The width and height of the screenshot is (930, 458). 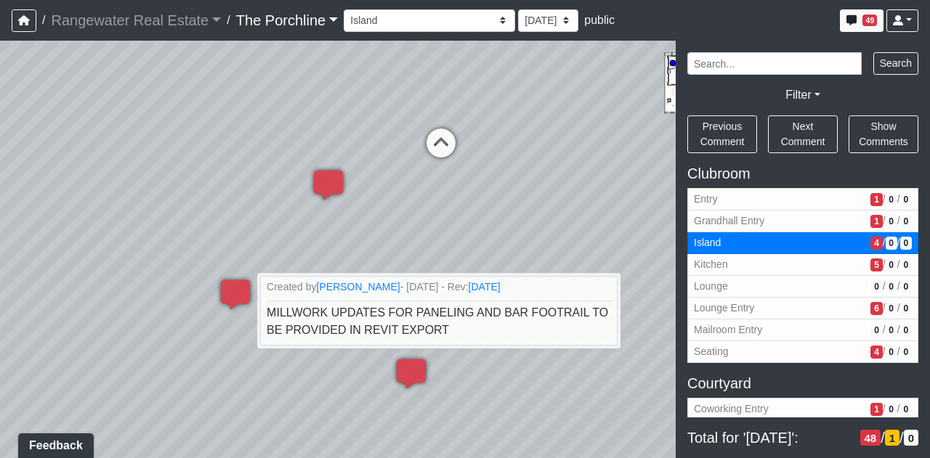 I want to click on button: Kitchen5/0/0, so click(x=803, y=265).